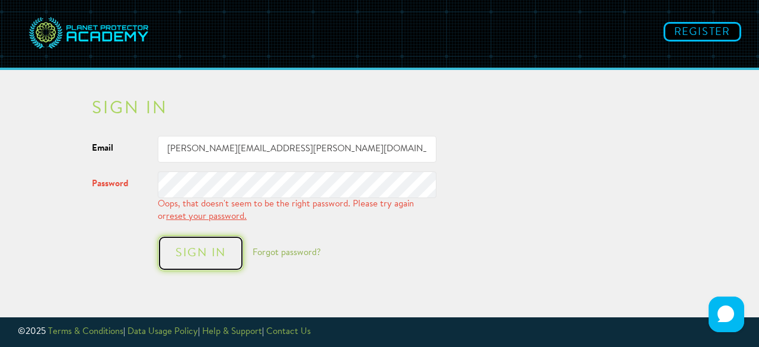 The width and height of the screenshot is (759, 347). I want to click on a: Contact Us, so click(288, 331).